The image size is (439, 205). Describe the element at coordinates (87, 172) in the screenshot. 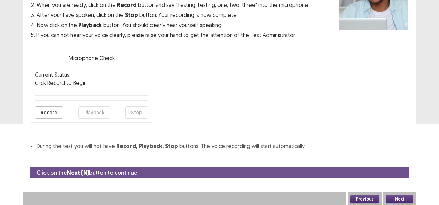

I see `p: Click on the button to continue.` at that location.